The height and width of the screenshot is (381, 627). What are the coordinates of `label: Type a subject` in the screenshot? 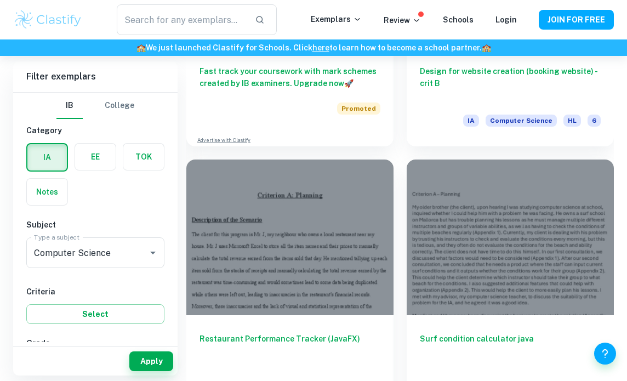 It's located at (56, 237).